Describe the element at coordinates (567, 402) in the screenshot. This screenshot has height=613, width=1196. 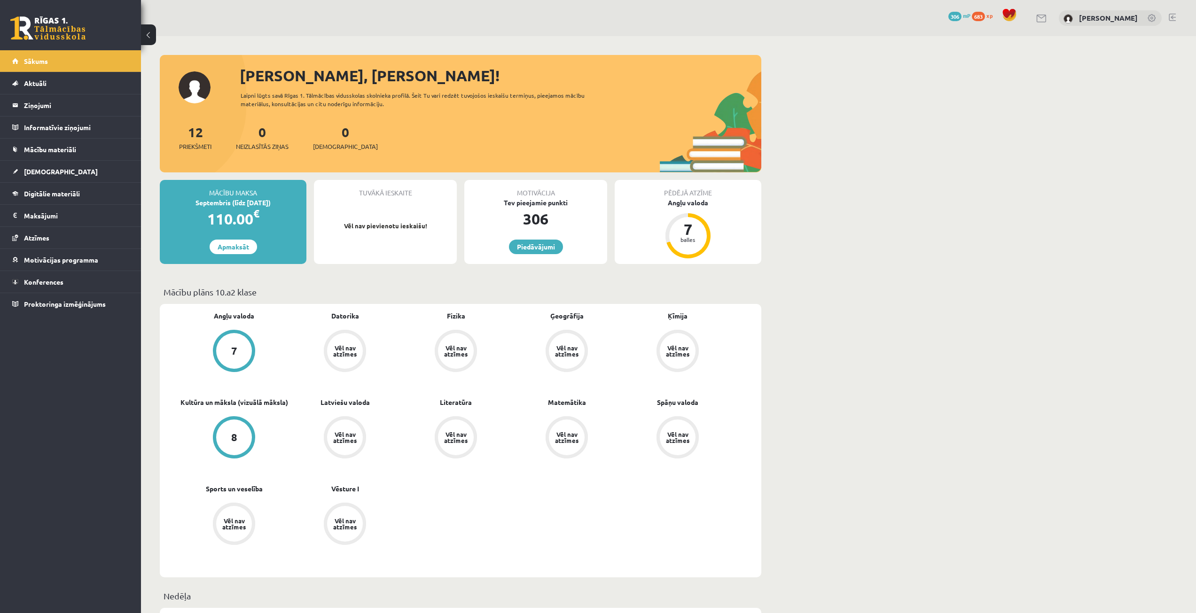
I see `a: Matemātika` at that location.